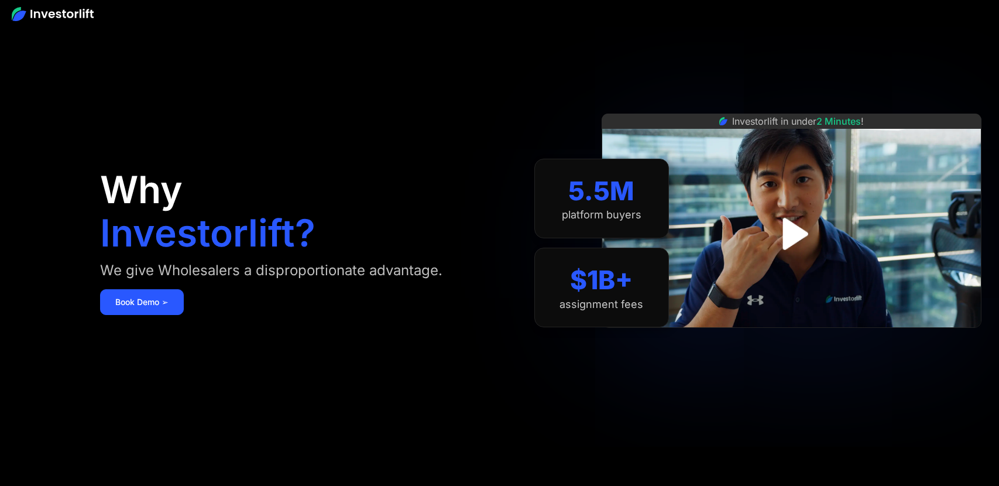 This screenshot has width=999, height=486. I want to click on h1: Investorlift?, so click(208, 233).